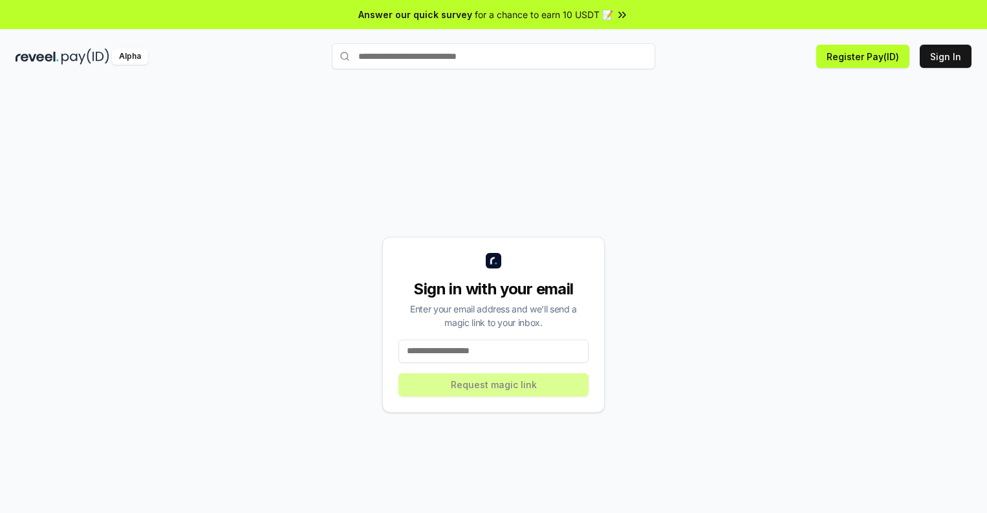  Describe the element at coordinates (544, 14) in the screenshot. I see `span: for a chance to earn 10 USDT 📝` at that location.